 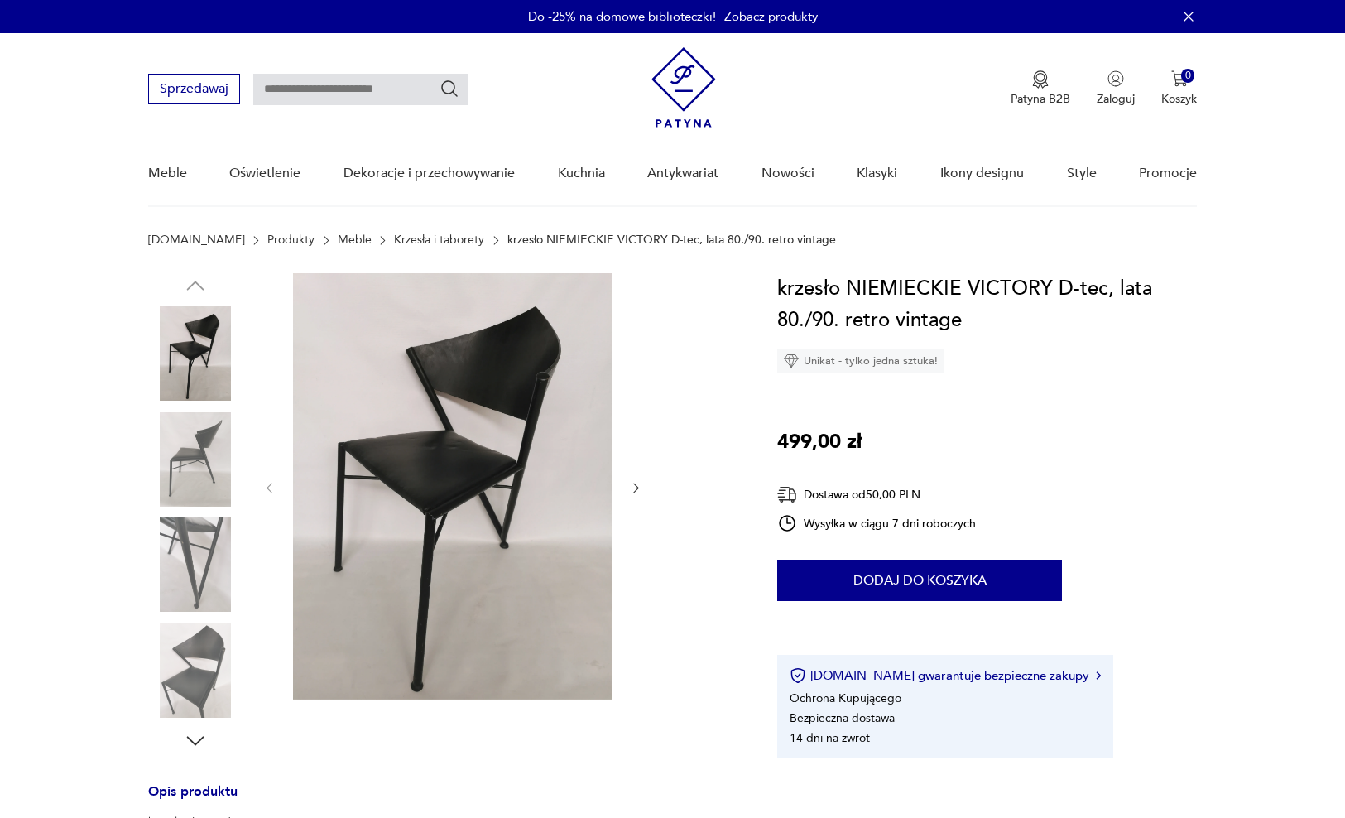 I want to click on a: Nowości, so click(x=788, y=173).